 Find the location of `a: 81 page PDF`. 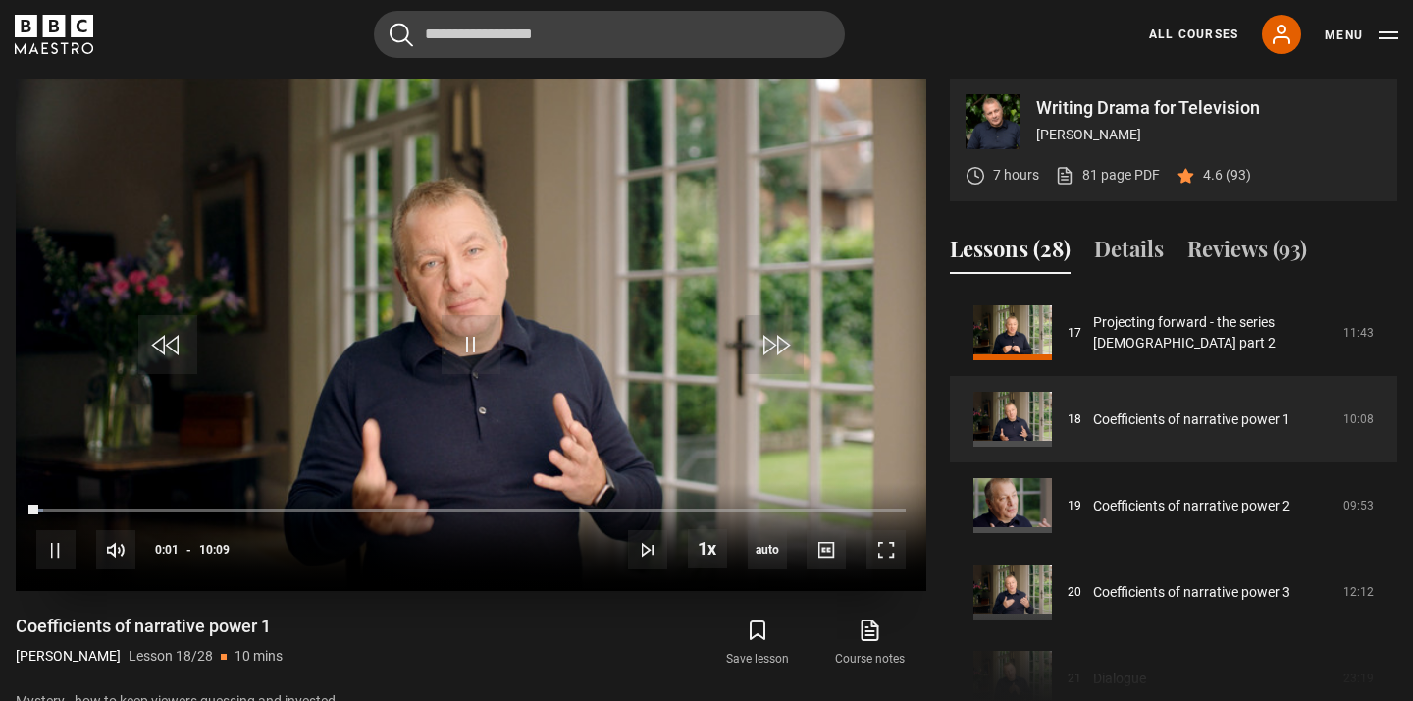

a: 81 page PDF is located at coordinates (1107, 175).